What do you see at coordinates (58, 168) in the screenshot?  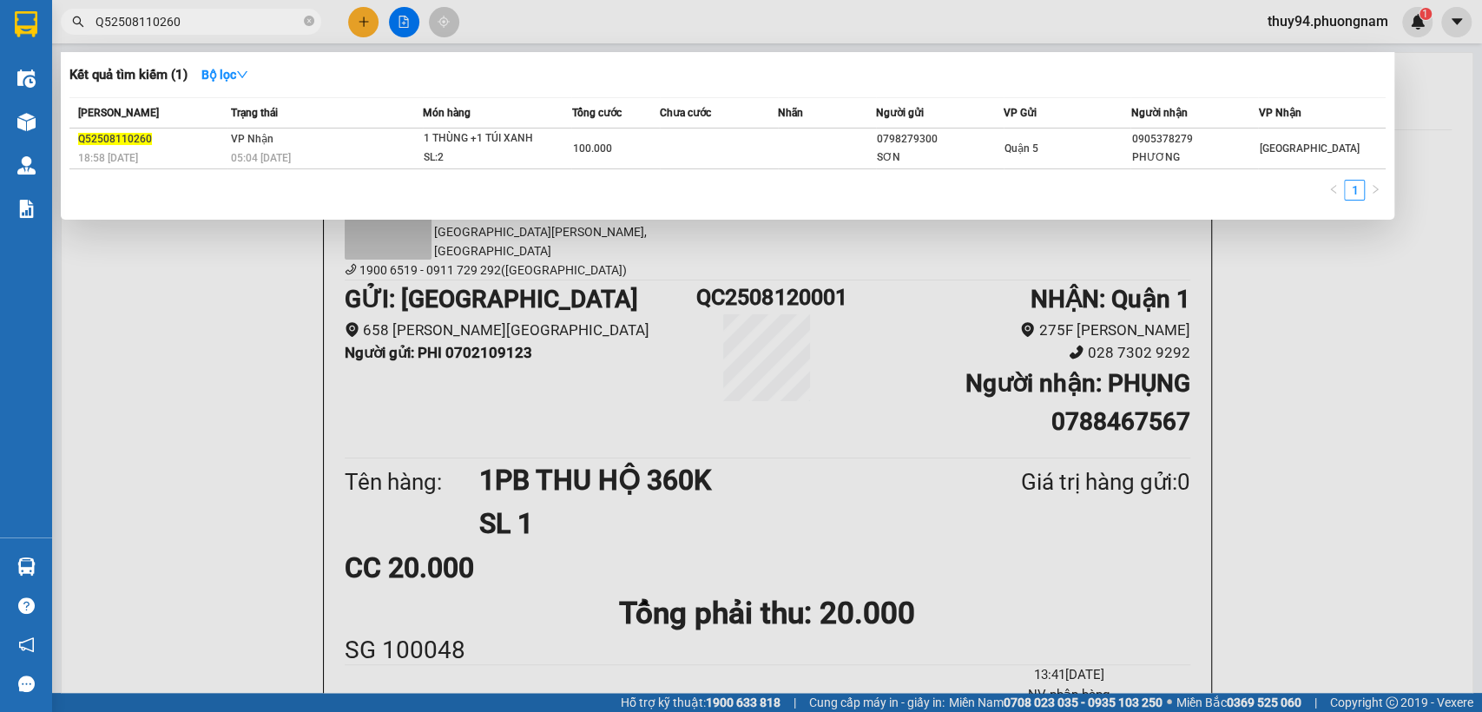 I see `b: Phương Nam Express` at bounding box center [58, 168].